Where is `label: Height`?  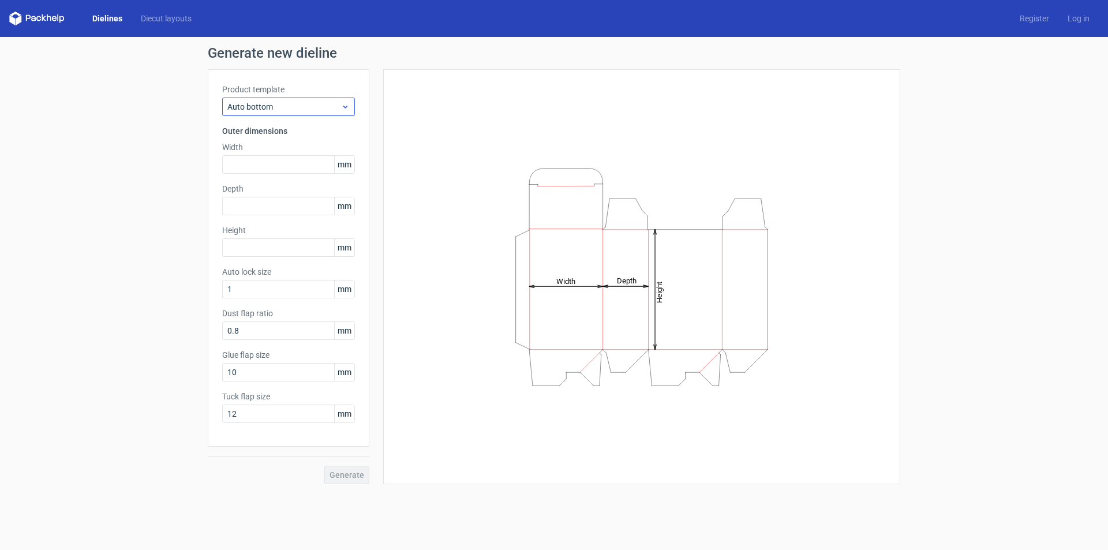
label: Height is located at coordinates (288, 230).